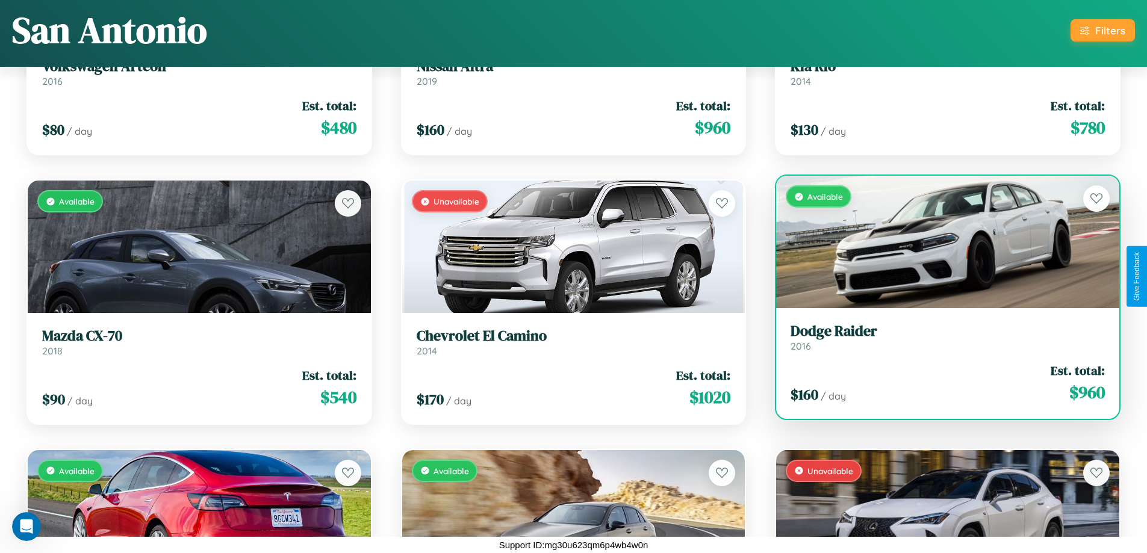 The height and width of the screenshot is (553, 1147). What do you see at coordinates (948, 337) in the screenshot?
I see `a: Dodge Raider2016` at bounding box center [948, 337].